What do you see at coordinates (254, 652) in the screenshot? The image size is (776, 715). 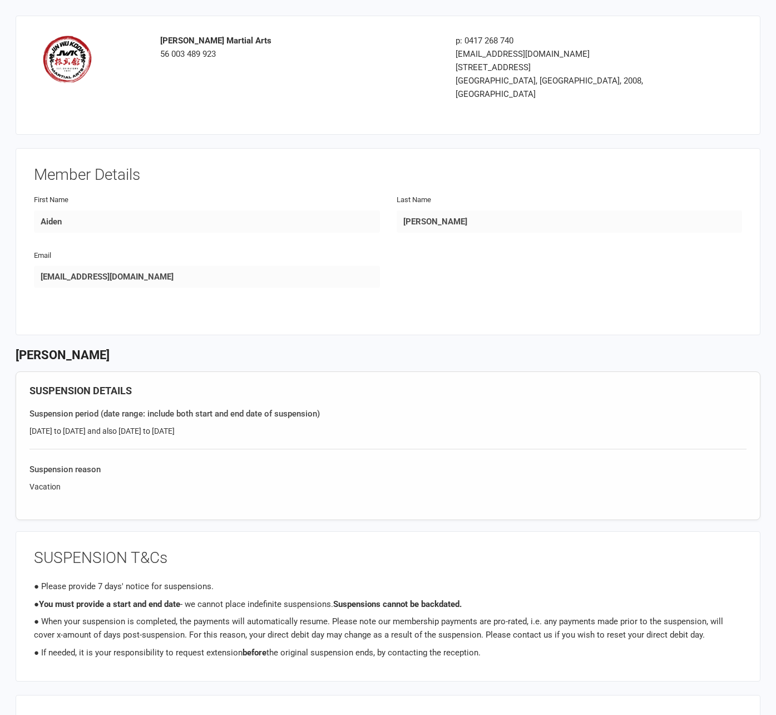 I see `span: before` at bounding box center [254, 652].